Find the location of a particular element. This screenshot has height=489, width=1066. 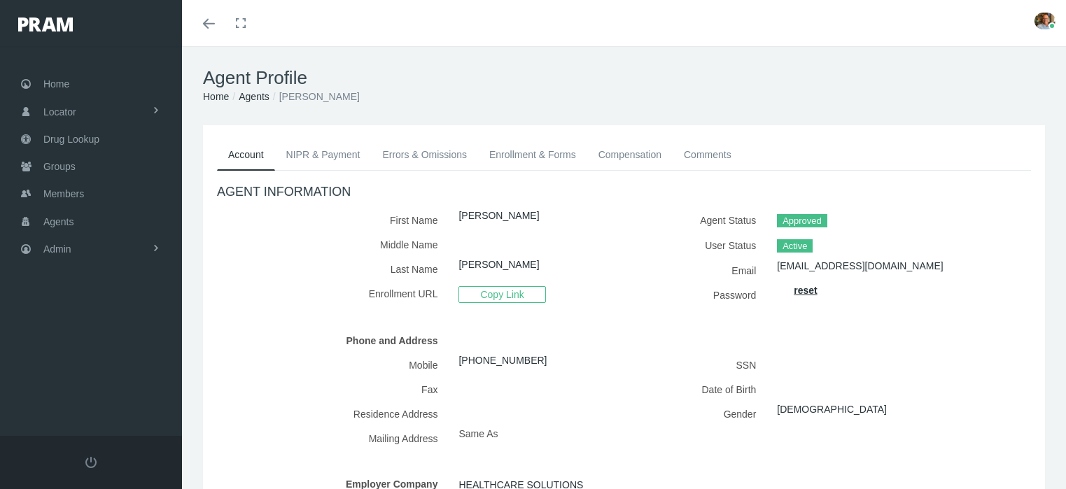

img: PRAM_20_x_78.png is located at coordinates (45, 24).